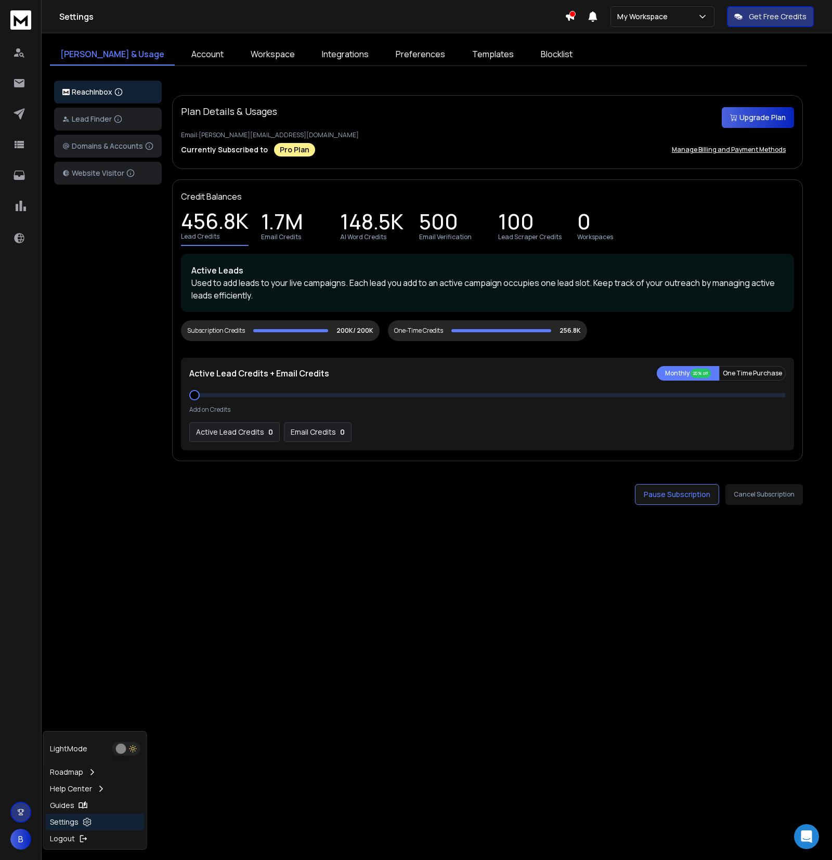 The image size is (832, 860). Describe the element at coordinates (493, 55) in the screenshot. I see `a: Templates` at that location.